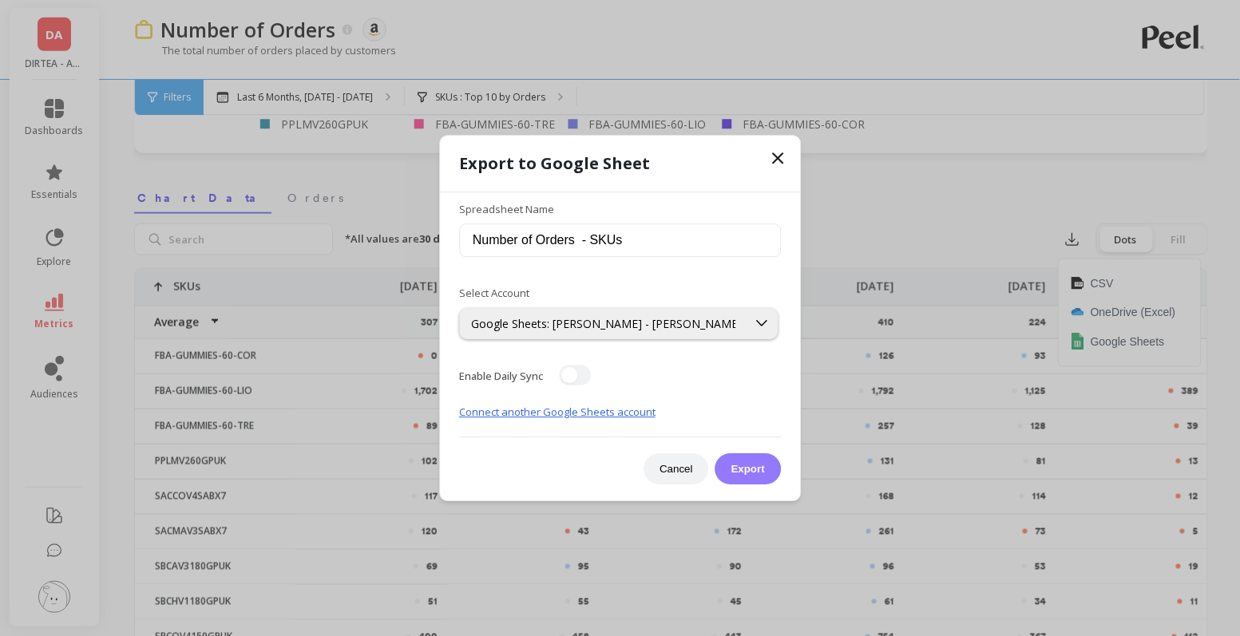  What do you see at coordinates (676, 469) in the screenshot?
I see `button: Cancel` at bounding box center [676, 469].